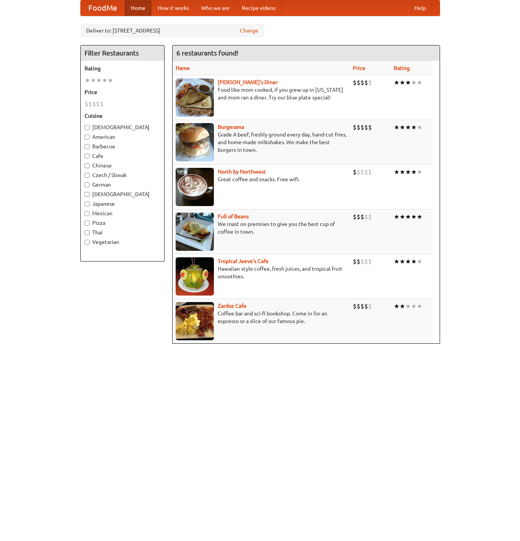 Image resolution: width=520 pixels, height=541 pixels. What do you see at coordinates (243, 261) in the screenshot?
I see `b: Tropical Jeeve's Cafe` at bounding box center [243, 261].